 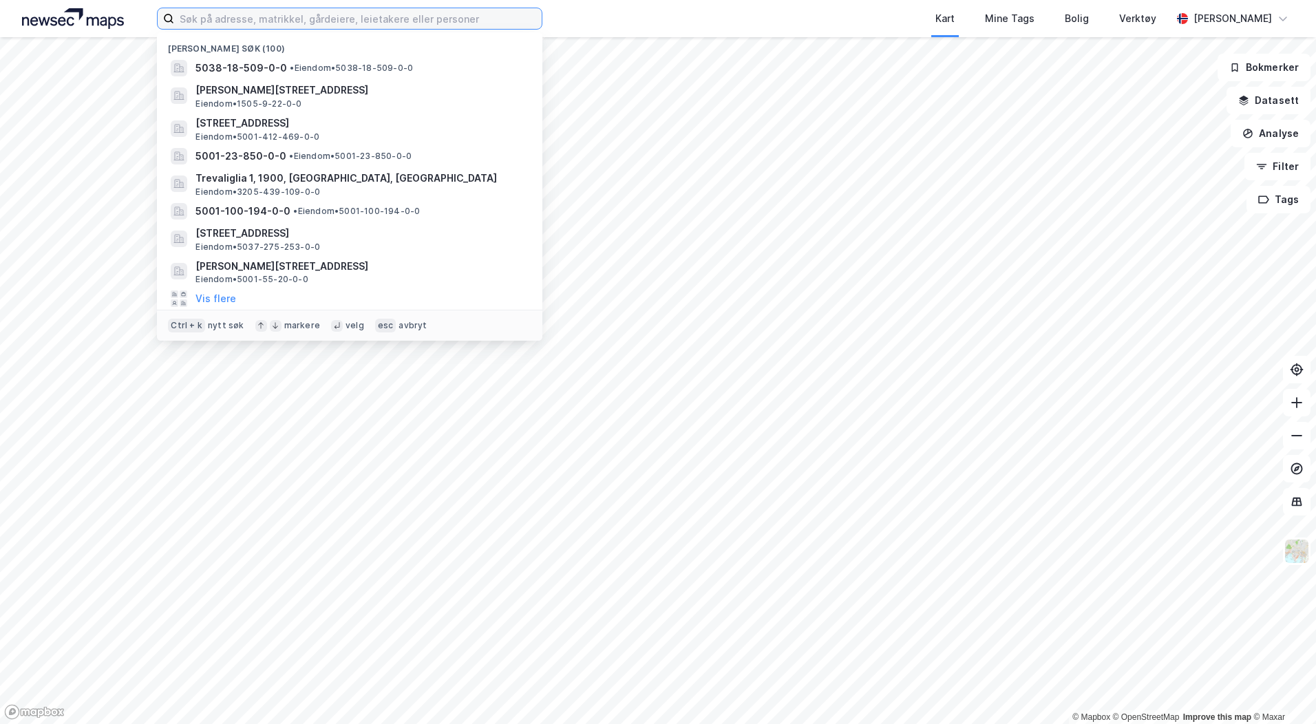 I want to click on div: nytt søk, so click(x=226, y=326).